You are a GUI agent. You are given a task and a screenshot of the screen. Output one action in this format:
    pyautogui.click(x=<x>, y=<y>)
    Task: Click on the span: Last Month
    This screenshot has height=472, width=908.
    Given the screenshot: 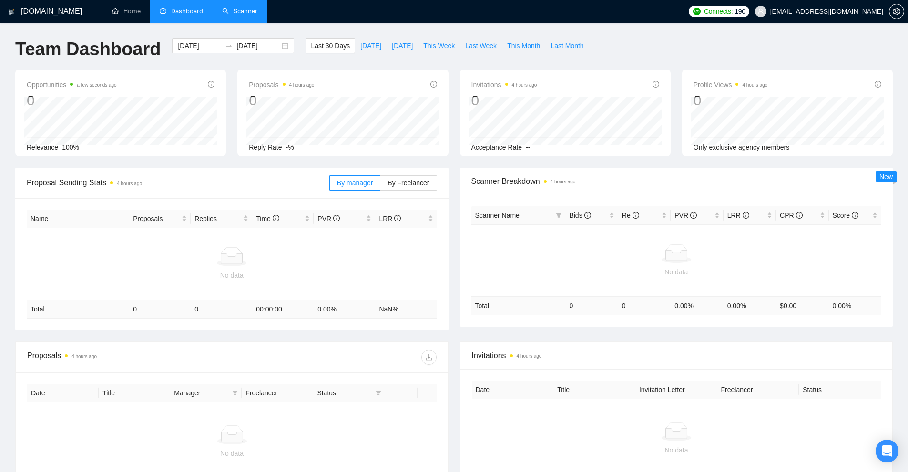 What is the action you would take?
    pyautogui.click(x=567, y=46)
    